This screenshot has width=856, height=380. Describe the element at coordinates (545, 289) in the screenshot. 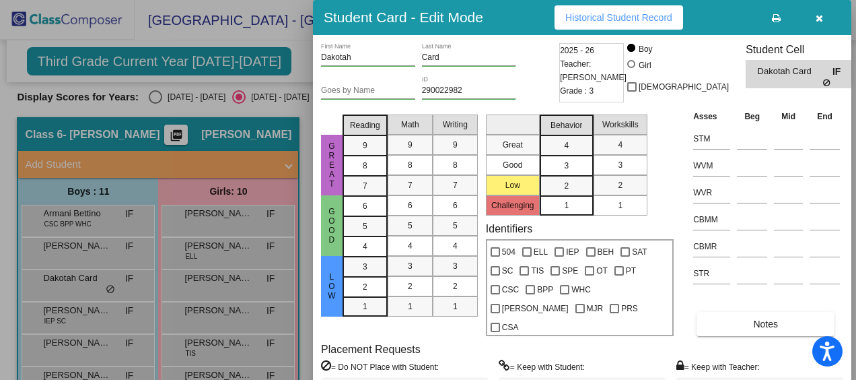

I see `span: BPP` at that location.